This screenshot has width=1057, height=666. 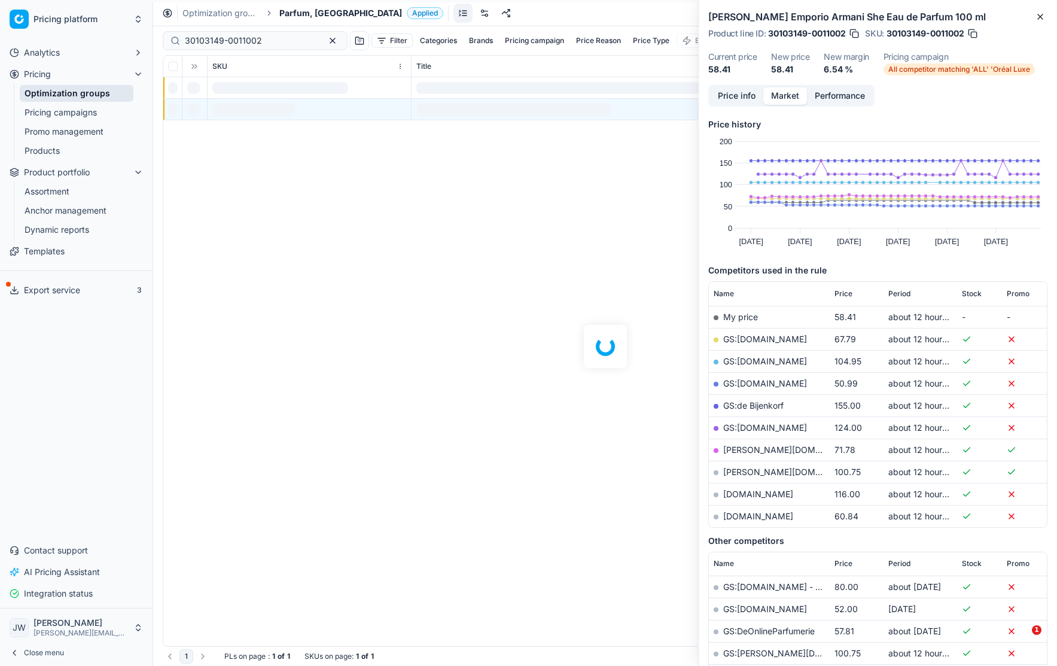 I want to click on a: Dynamic reports, so click(x=77, y=230).